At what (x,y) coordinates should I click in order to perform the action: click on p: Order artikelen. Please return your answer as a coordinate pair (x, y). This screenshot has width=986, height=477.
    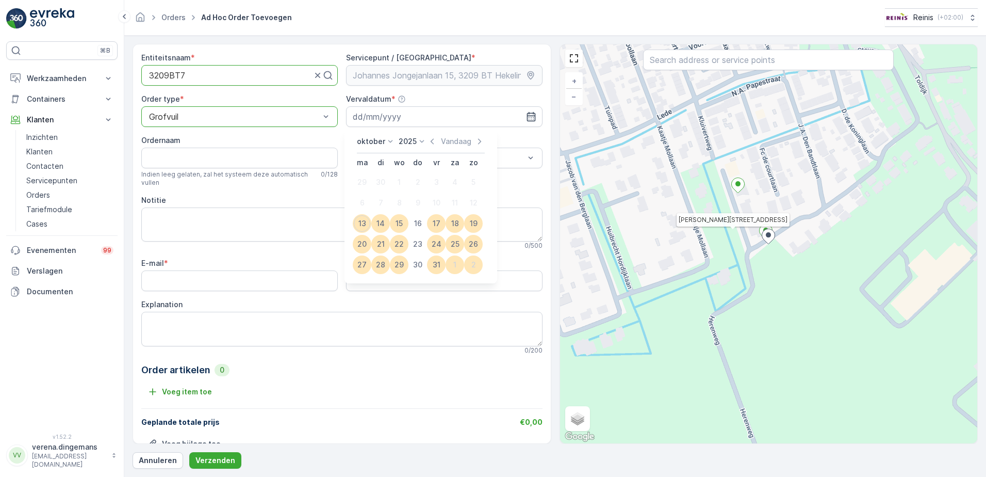
    Looking at the image, I should click on (176, 370).